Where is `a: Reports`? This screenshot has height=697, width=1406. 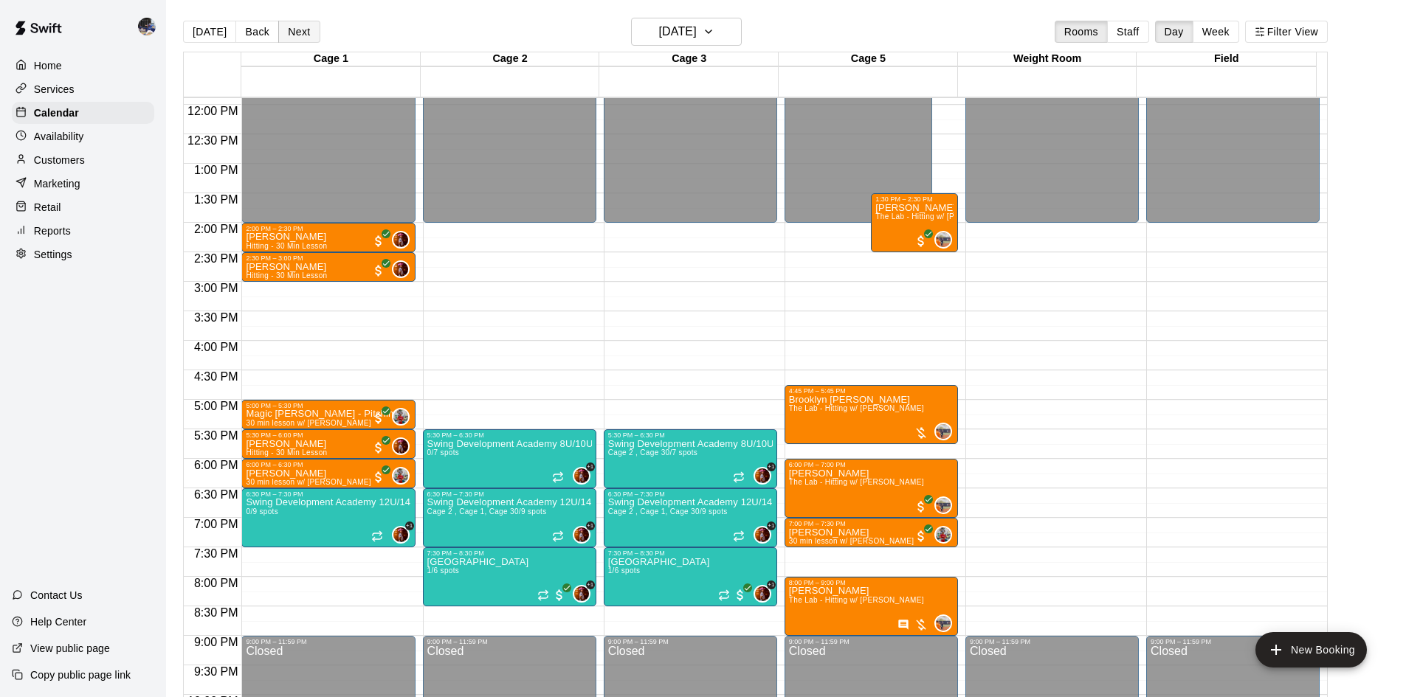 a: Reports is located at coordinates (83, 231).